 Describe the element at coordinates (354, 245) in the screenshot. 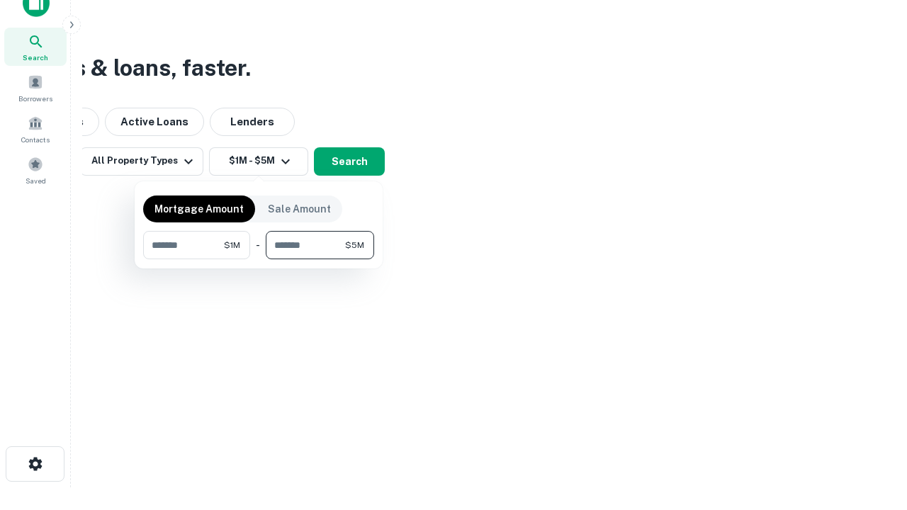

I see `span: $5M` at that location.